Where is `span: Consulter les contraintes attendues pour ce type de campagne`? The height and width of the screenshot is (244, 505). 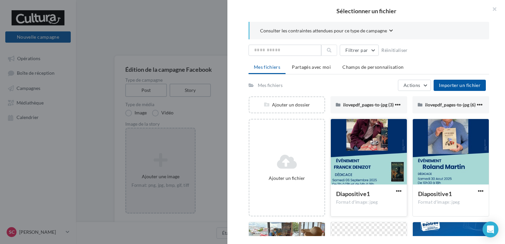
span: Consulter les contraintes attendues pour ce type de campagne is located at coordinates (324, 31).